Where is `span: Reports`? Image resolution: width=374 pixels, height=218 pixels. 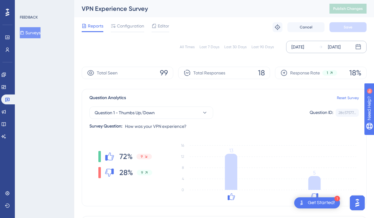 span: Reports is located at coordinates (96, 26).